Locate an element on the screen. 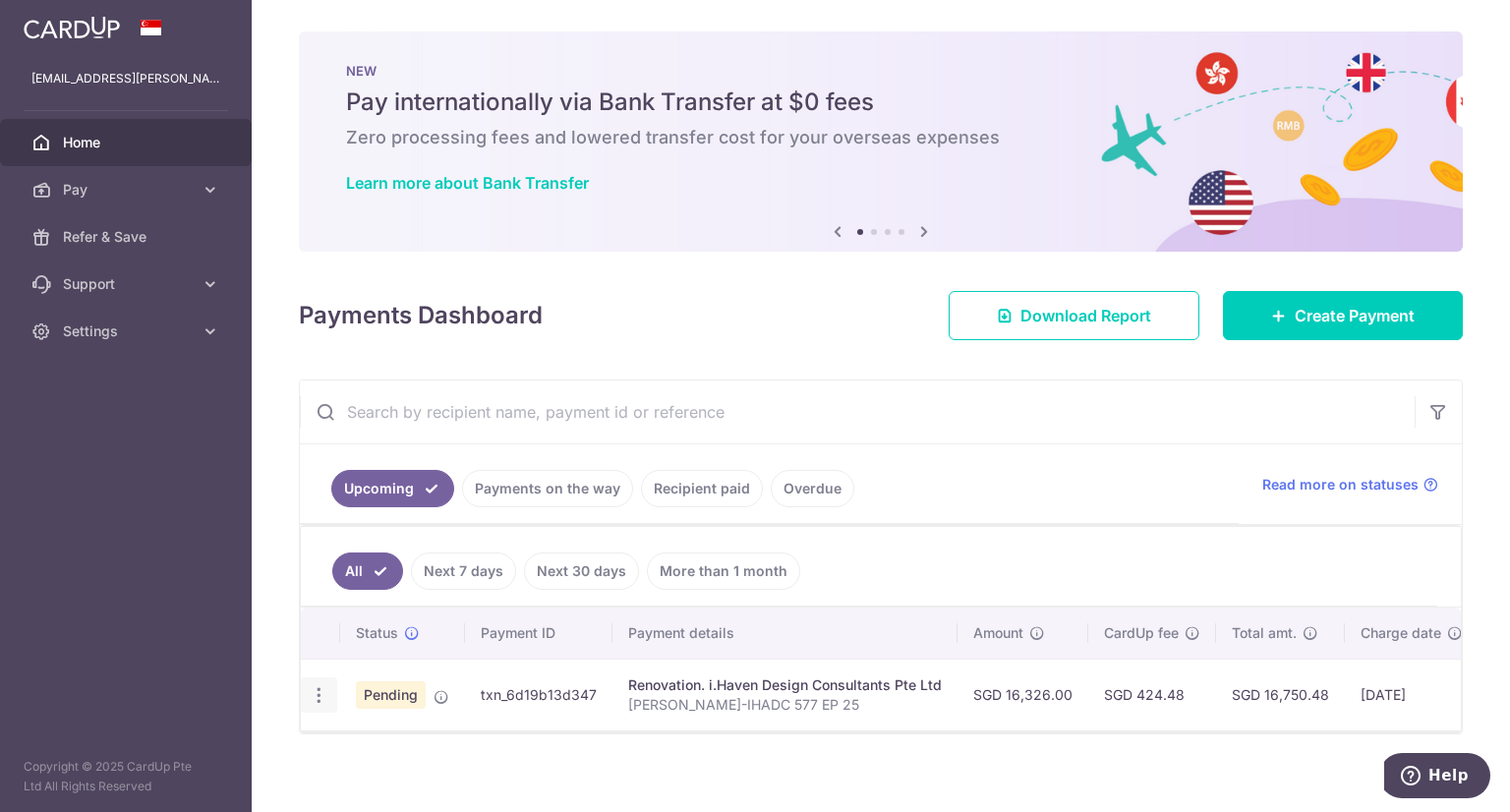  span: Charge date is located at coordinates (1401, 633).